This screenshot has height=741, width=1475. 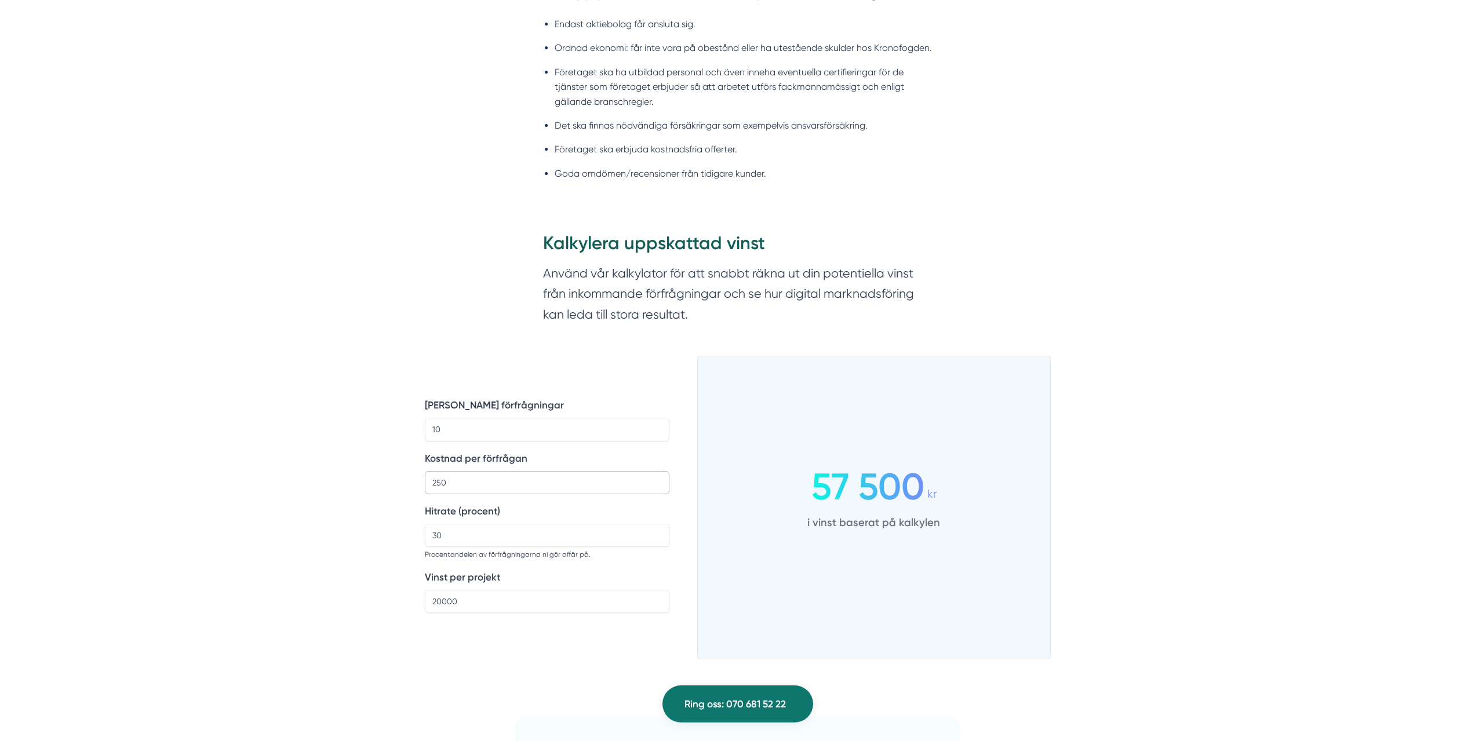 I want to click on li: Endast aktiebolag får ansluta sig., so click(x=743, y=24).